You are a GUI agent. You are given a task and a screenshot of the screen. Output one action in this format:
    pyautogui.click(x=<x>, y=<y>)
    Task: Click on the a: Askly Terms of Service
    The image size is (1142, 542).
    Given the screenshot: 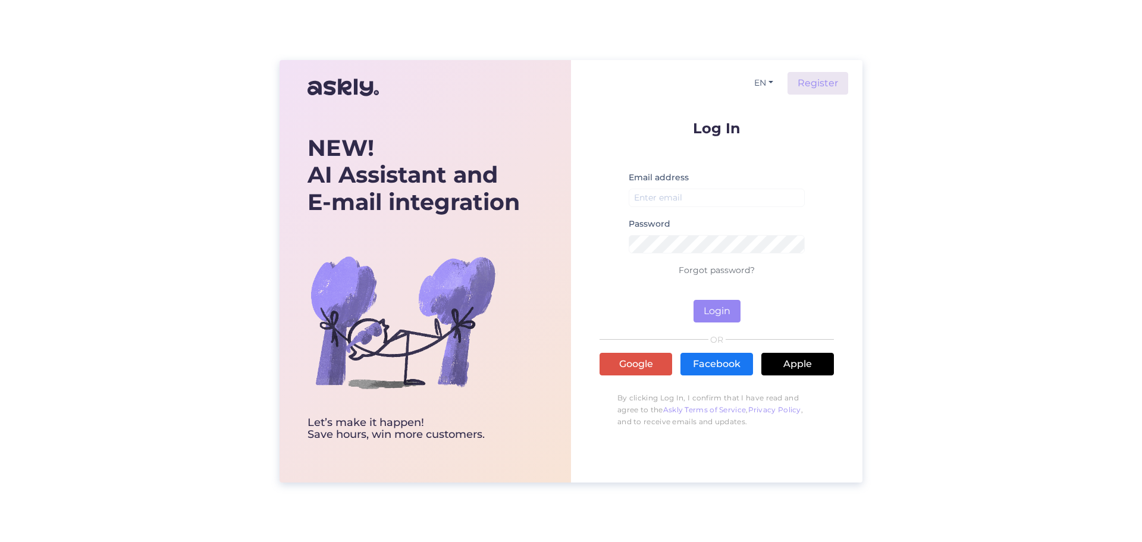 What is the action you would take?
    pyautogui.click(x=705, y=409)
    